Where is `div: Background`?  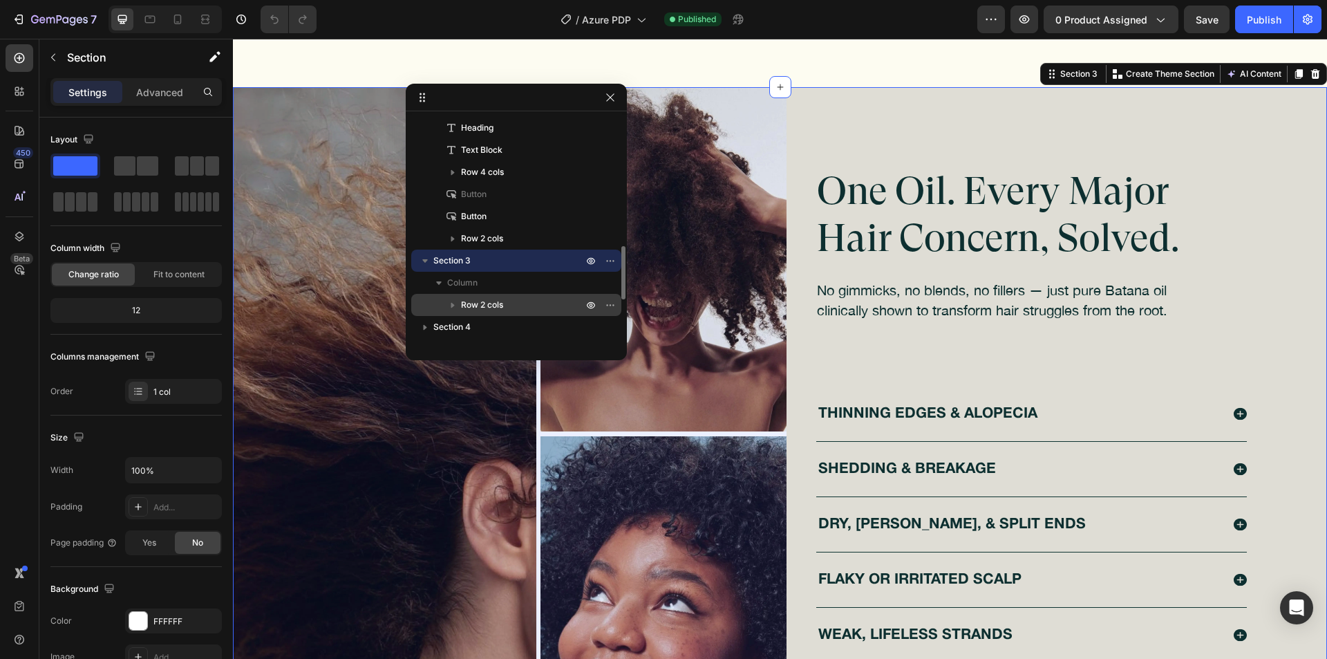
div: Background is located at coordinates (84, 589).